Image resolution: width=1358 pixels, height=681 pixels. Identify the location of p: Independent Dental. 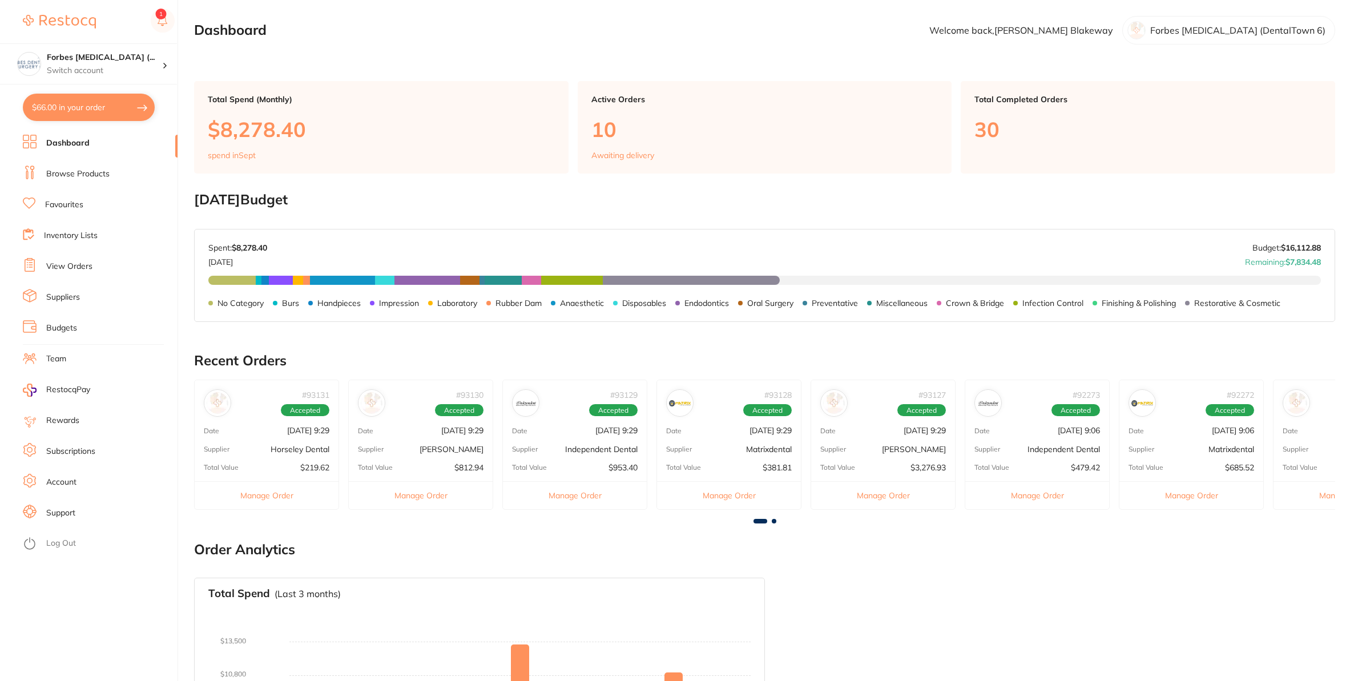
(601, 449).